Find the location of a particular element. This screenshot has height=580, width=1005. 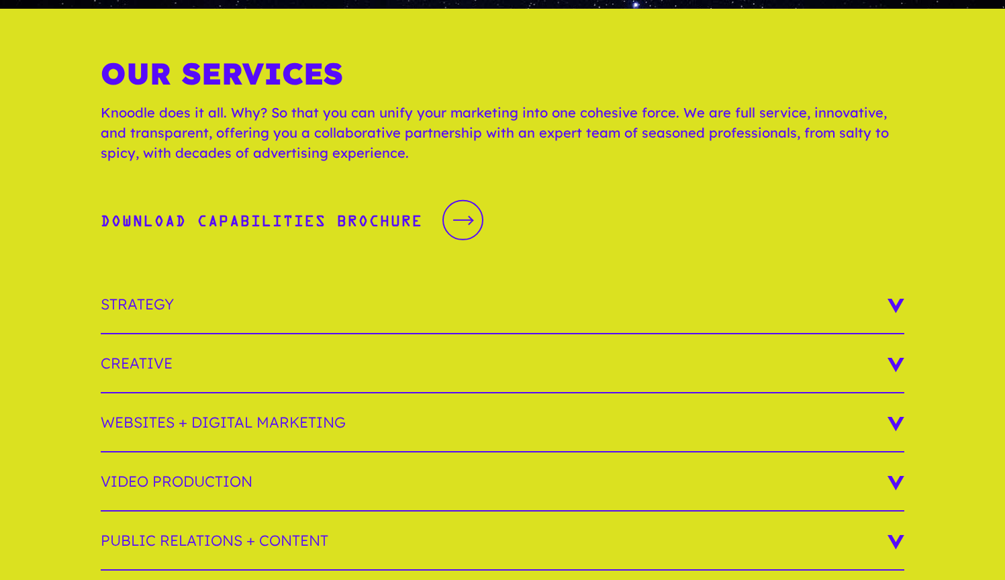

h3: Websites + Digital Marketing is located at coordinates (503, 423).